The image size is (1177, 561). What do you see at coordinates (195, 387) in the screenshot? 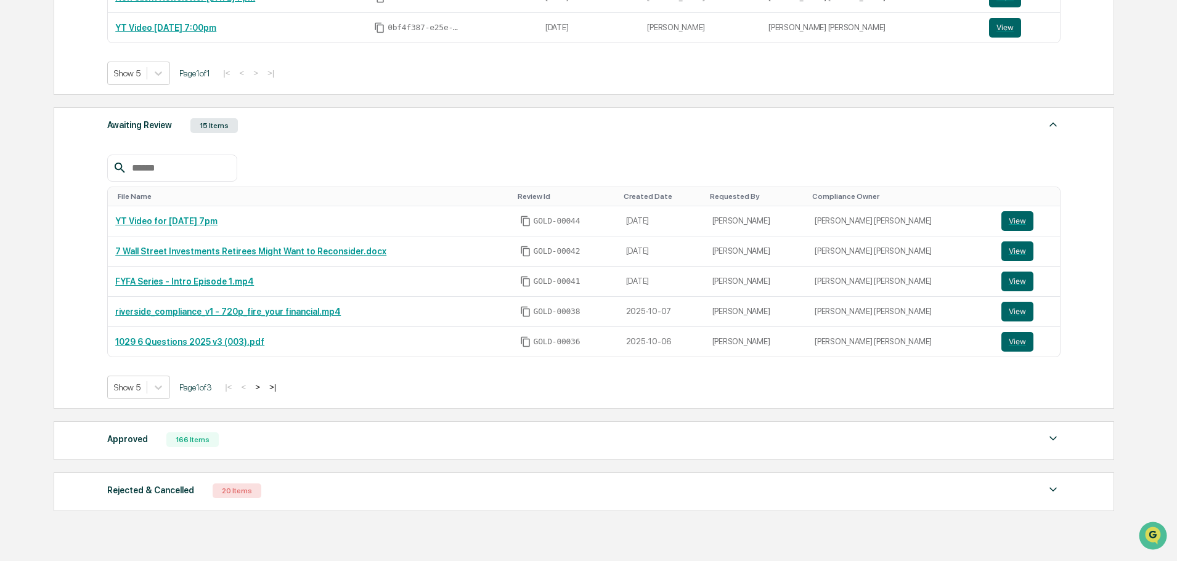
I see `span: Page 1 of 3` at bounding box center [195, 387].